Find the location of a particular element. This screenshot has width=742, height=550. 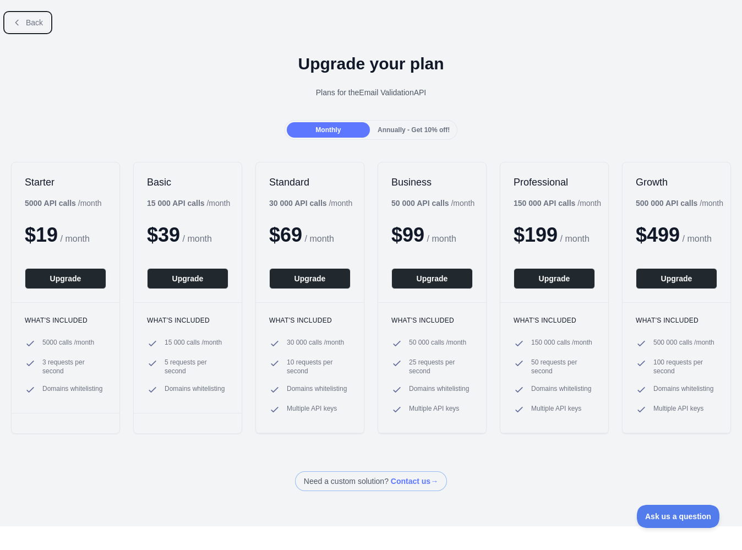

span: $ 69 is located at coordinates (286, 234).